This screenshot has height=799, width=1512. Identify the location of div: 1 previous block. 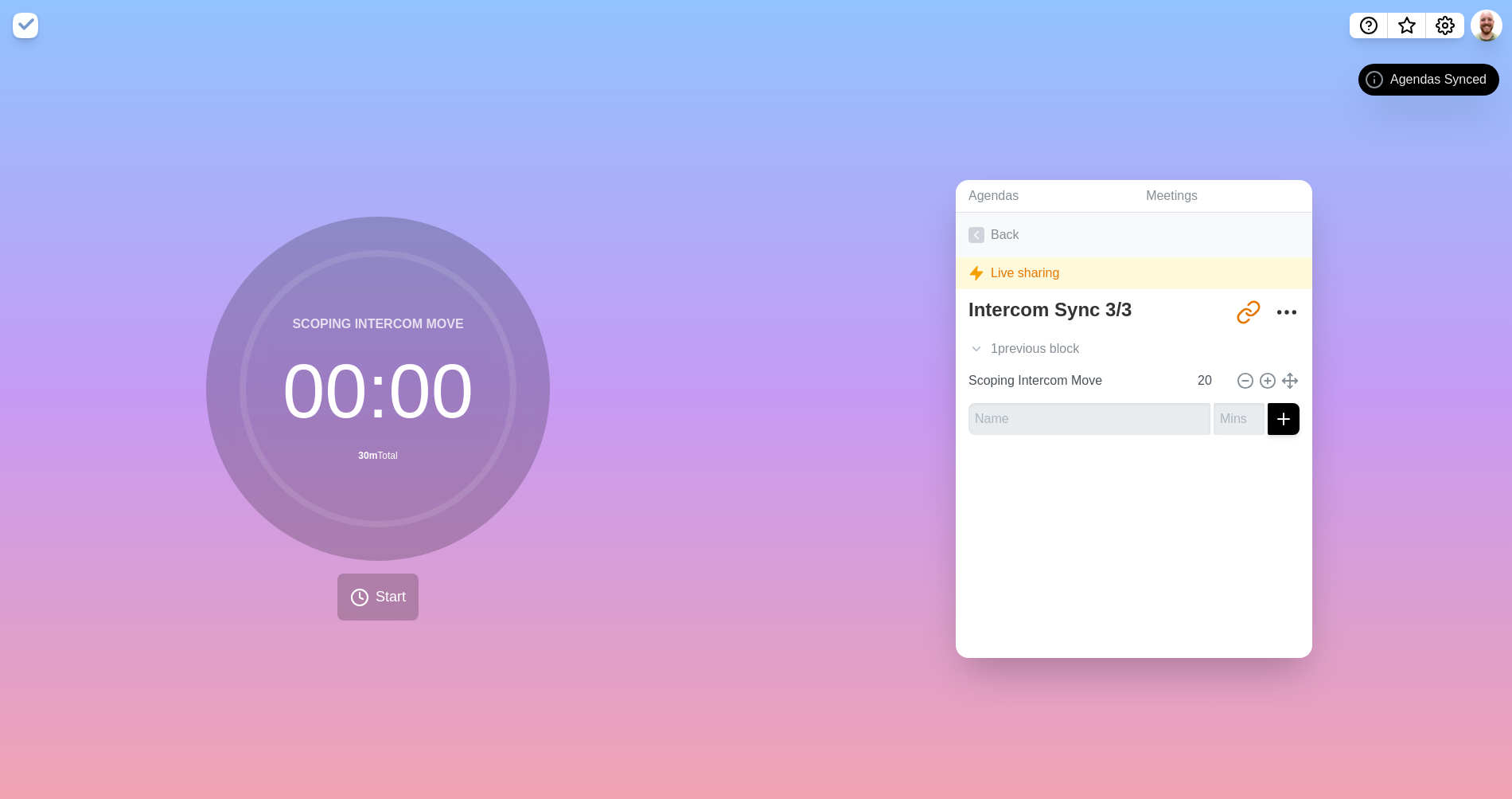
(1134, 349).